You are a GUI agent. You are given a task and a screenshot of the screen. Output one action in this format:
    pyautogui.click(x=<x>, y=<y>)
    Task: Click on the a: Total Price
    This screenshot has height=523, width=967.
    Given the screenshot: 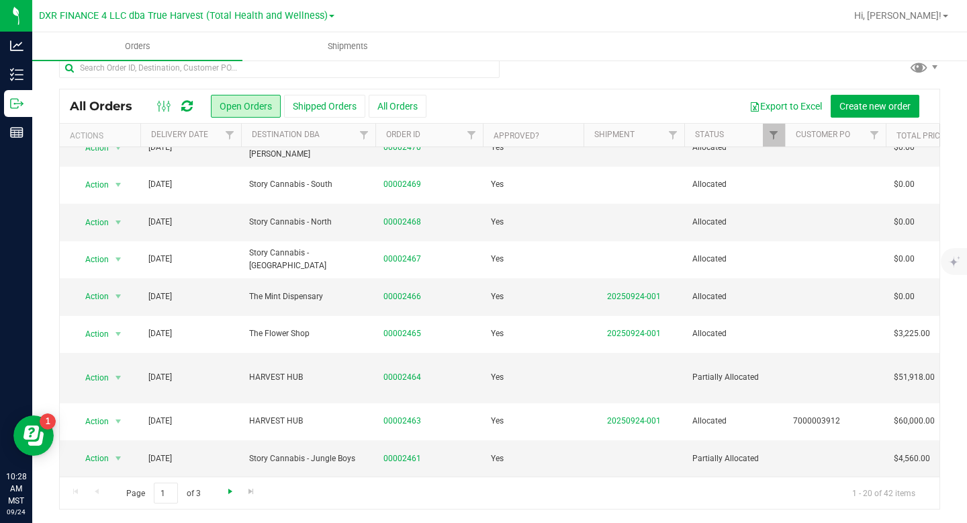 What is the action you would take?
    pyautogui.click(x=921, y=136)
    